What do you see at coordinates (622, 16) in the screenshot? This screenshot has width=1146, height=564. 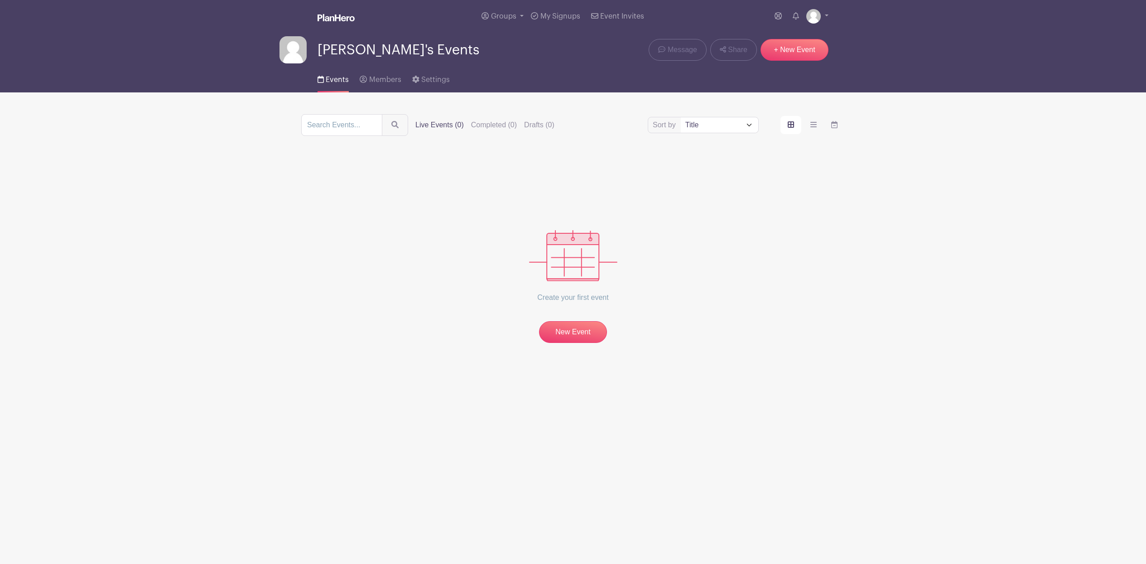 I see `span: Event Invites` at bounding box center [622, 16].